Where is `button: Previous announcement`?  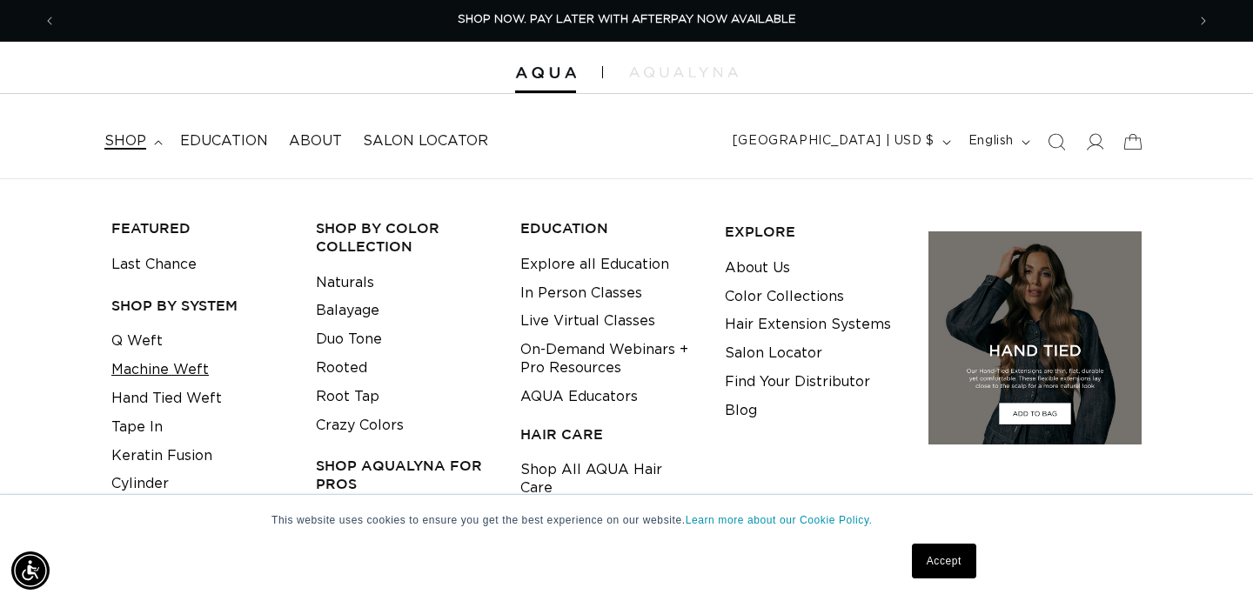 button: Previous announcement is located at coordinates (50, 21).